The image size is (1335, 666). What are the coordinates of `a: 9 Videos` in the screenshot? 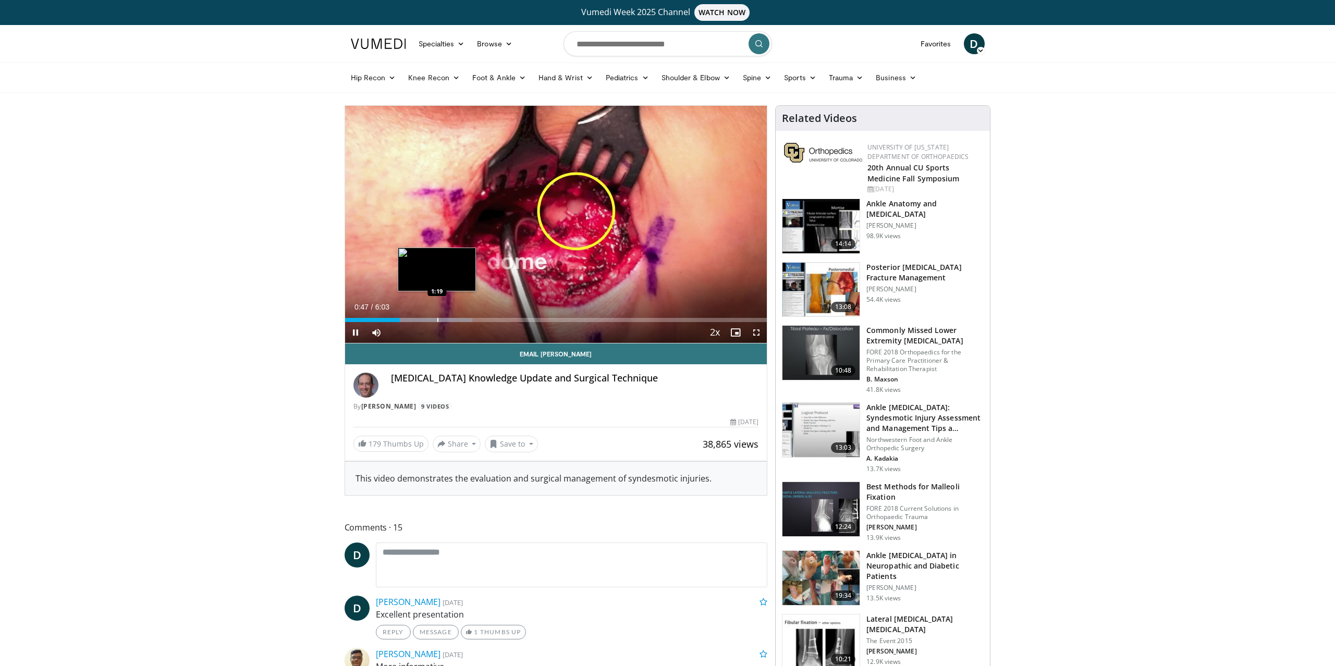 It's located at (435, 406).